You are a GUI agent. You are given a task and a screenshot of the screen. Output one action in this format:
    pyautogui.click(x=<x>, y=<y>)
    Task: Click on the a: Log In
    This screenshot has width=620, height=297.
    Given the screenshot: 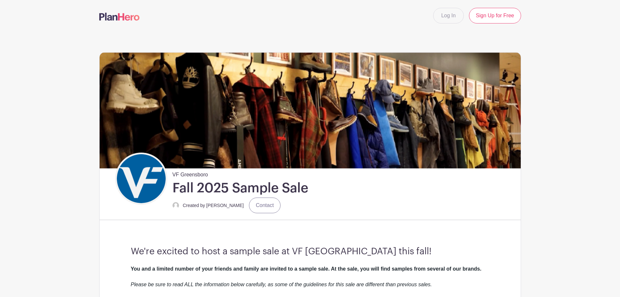 What is the action you would take?
    pyautogui.click(x=449, y=16)
    